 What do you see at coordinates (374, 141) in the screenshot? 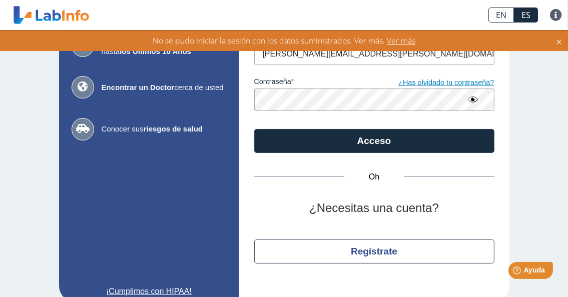
I see `button: Acceso` at bounding box center [374, 141].